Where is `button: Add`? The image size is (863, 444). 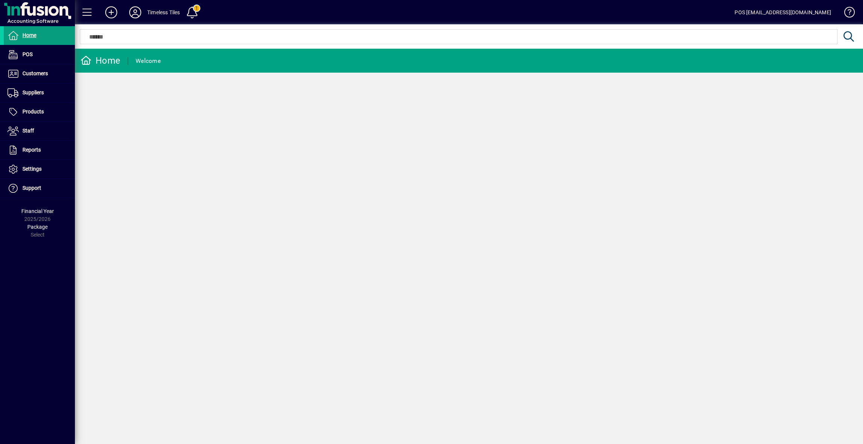
button: Add is located at coordinates (111, 12).